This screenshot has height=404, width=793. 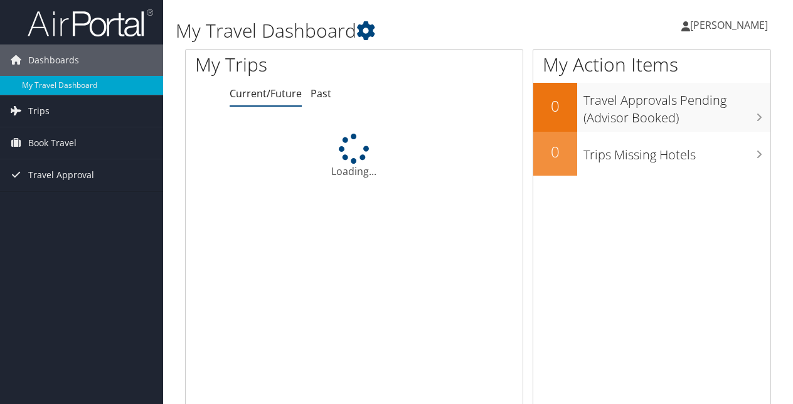 What do you see at coordinates (90, 23) in the screenshot?
I see `img: airportal-logo.png` at bounding box center [90, 23].